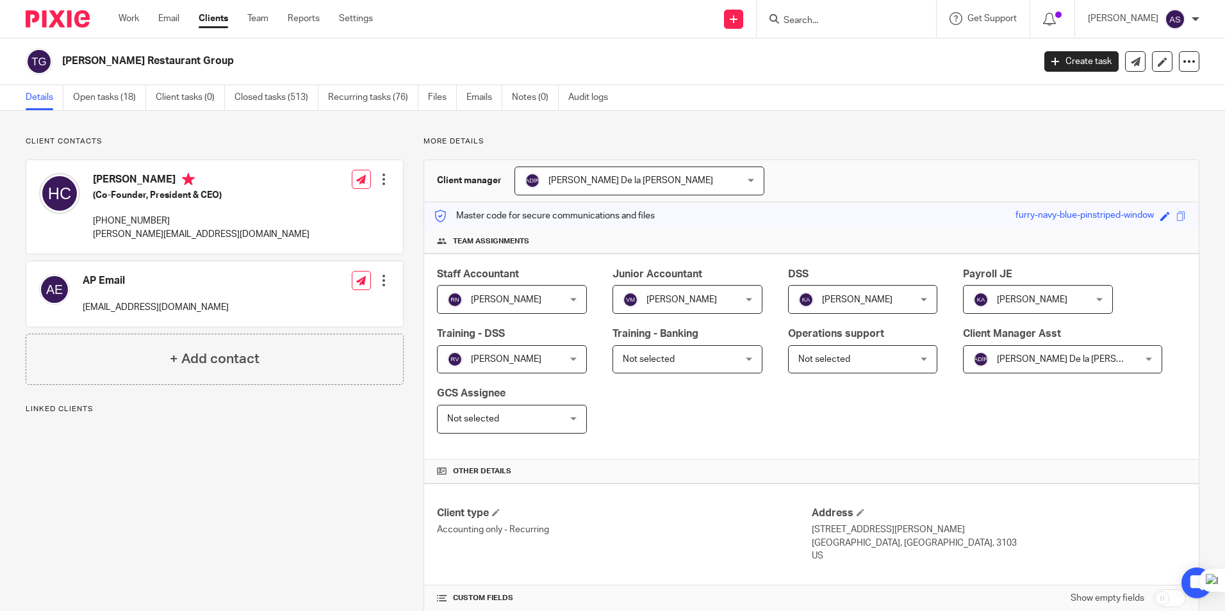  I want to click on span: Team assignments, so click(491, 241).